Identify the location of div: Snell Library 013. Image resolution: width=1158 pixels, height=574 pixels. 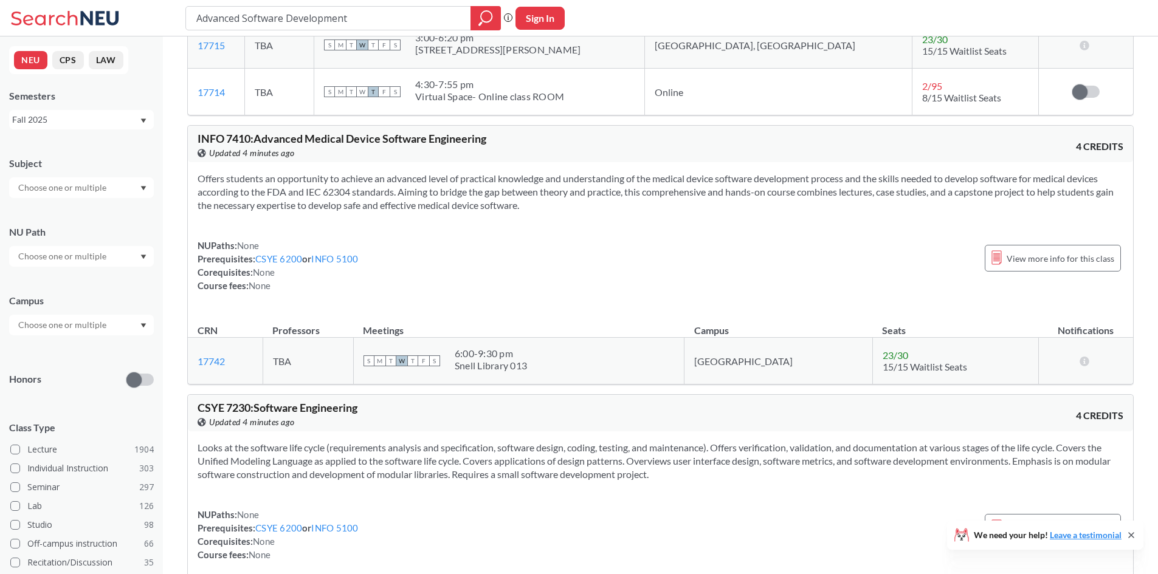
(490, 366).